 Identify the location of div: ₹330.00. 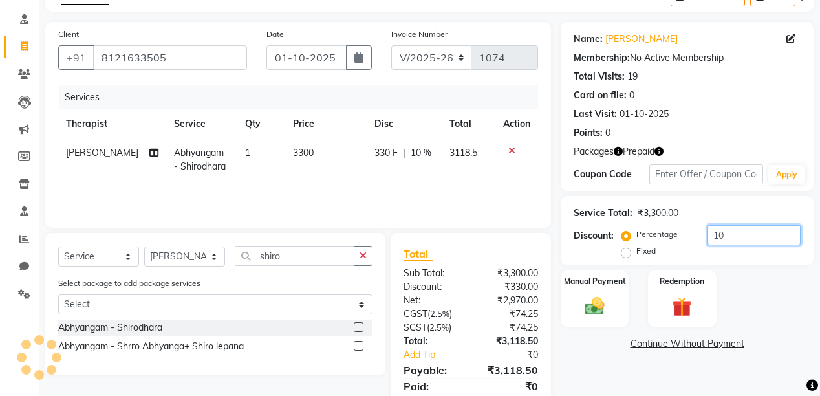
(509, 287).